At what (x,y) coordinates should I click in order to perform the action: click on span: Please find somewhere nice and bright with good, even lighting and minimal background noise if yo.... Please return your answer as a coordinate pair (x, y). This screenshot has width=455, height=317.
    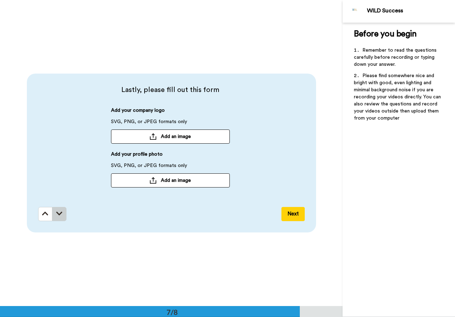
    Looking at the image, I should click on (398, 97).